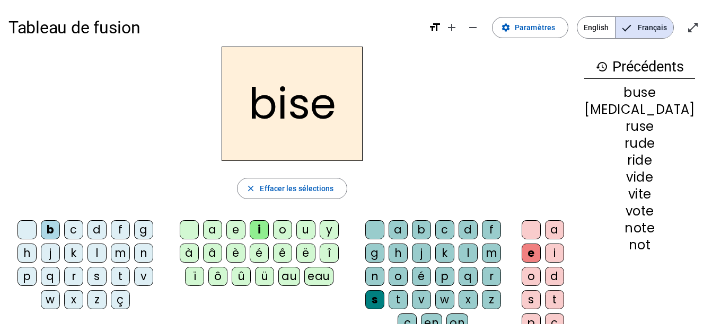 Image resolution: width=712 pixels, height=324 pixels. I want to click on div: not, so click(639, 245).